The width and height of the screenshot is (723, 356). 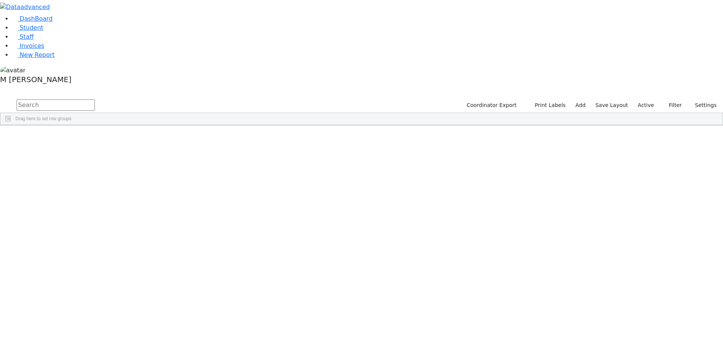 I want to click on label: Active, so click(x=646, y=105).